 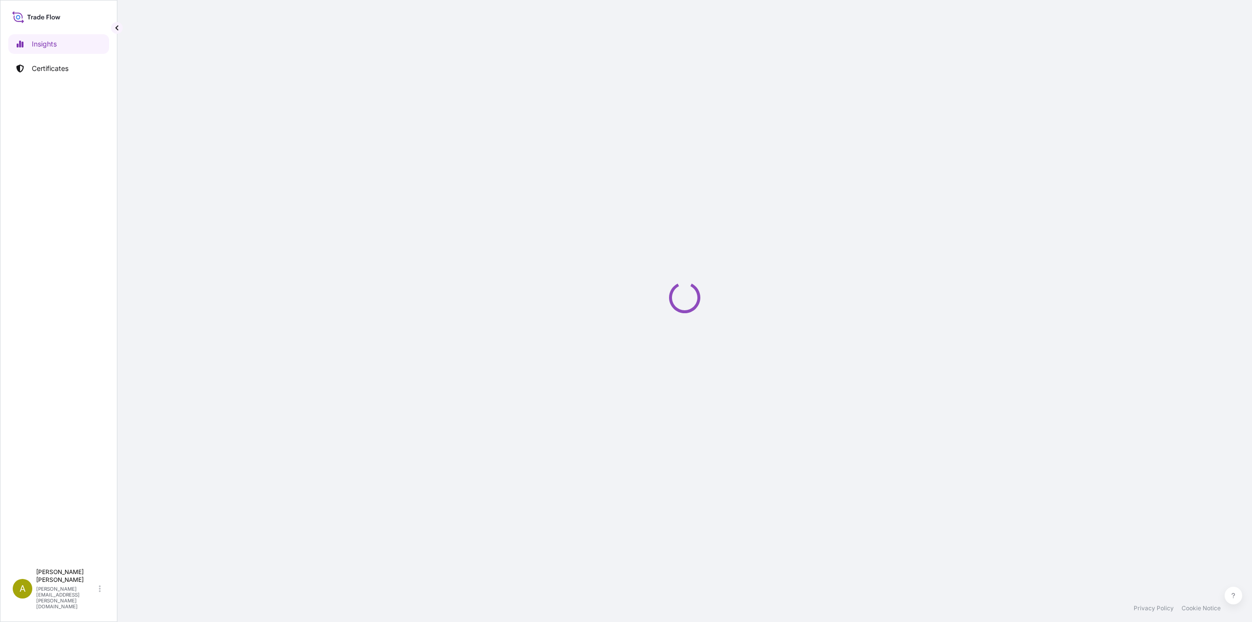 What do you see at coordinates (59, 68) in the screenshot?
I see `a: Certificates` at bounding box center [59, 68].